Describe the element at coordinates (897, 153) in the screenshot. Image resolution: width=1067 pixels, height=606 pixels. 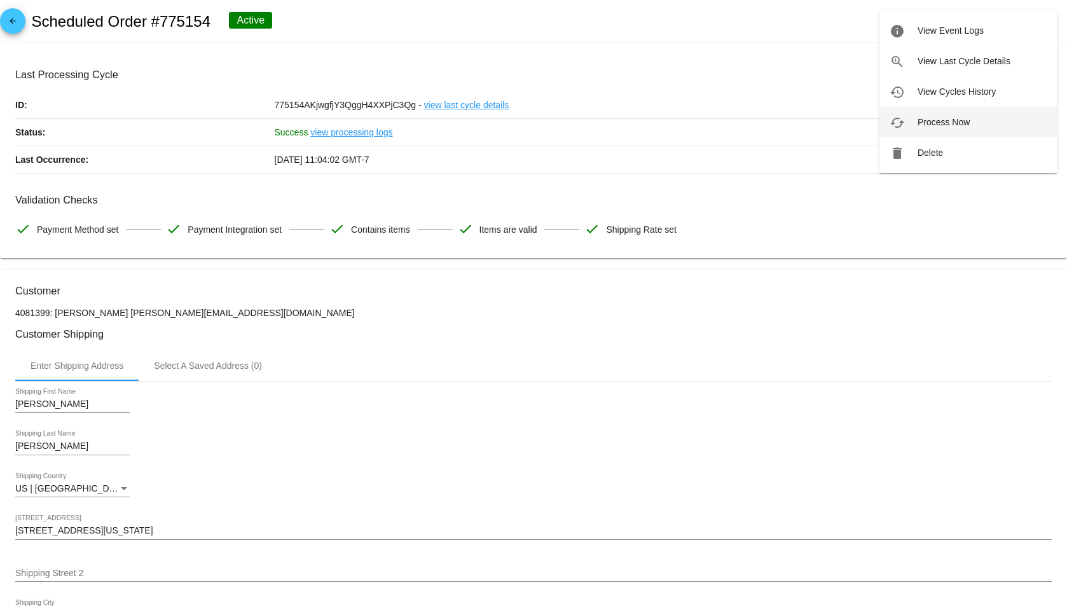
I see `mat-icon: delete` at that location.